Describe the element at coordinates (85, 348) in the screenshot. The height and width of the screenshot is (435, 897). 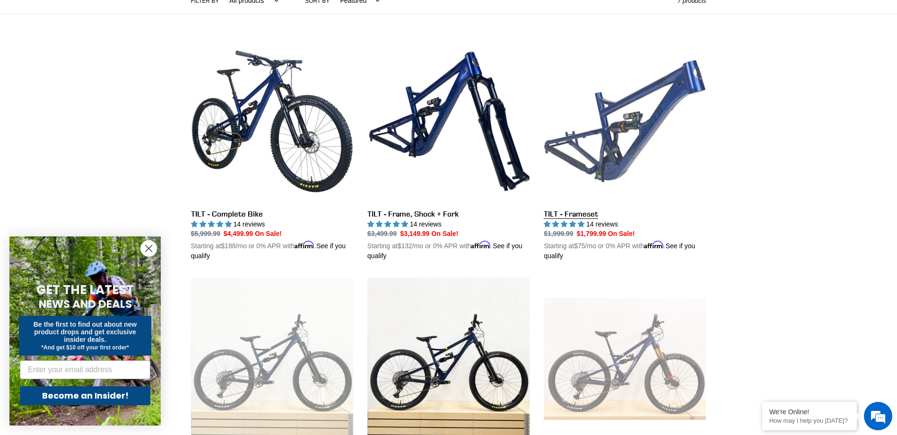
I see `span: *And get $10 off your first order*` at that location.